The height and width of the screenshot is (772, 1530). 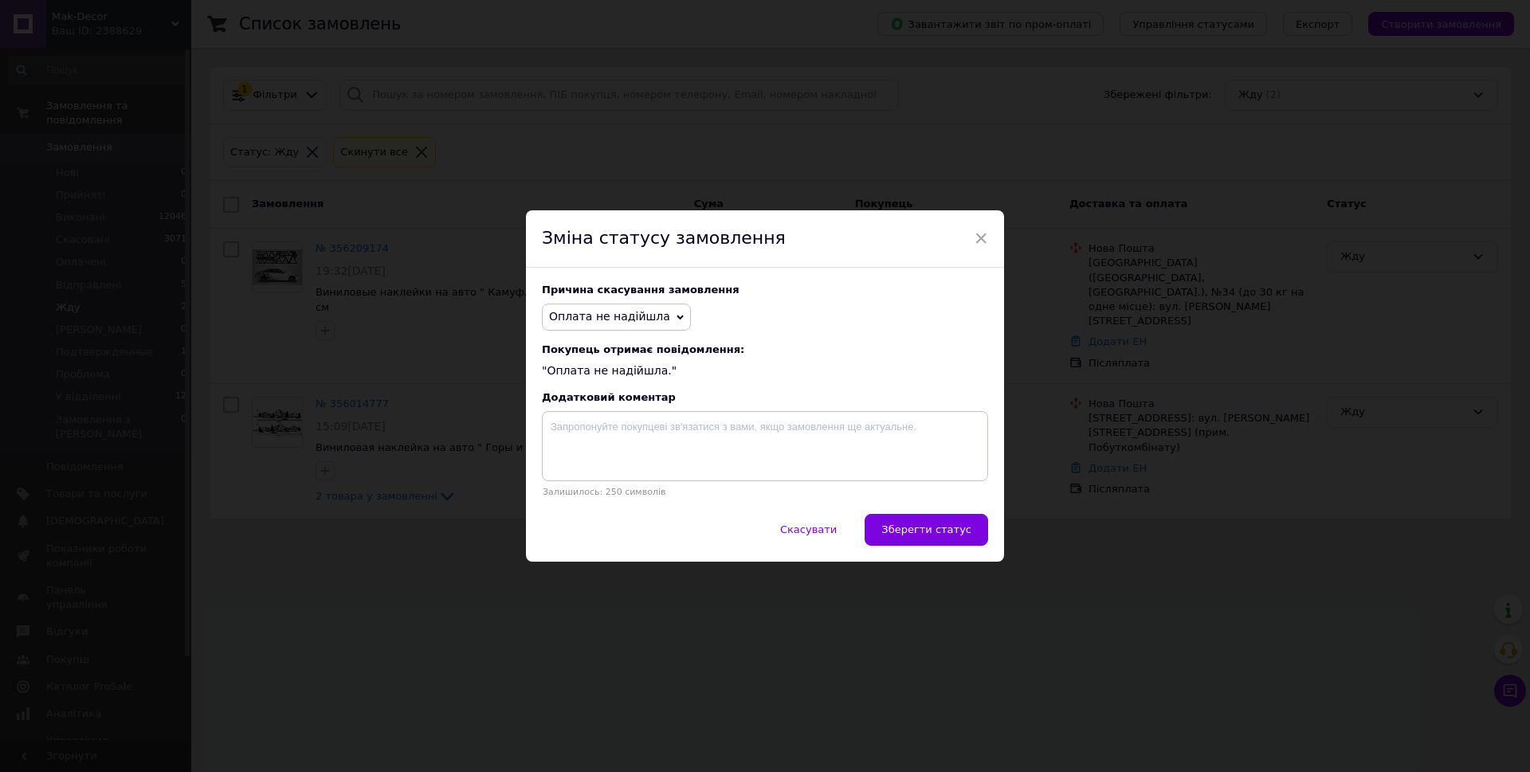 What do you see at coordinates (765, 397) in the screenshot?
I see `div: Додатковий коментар` at bounding box center [765, 397].